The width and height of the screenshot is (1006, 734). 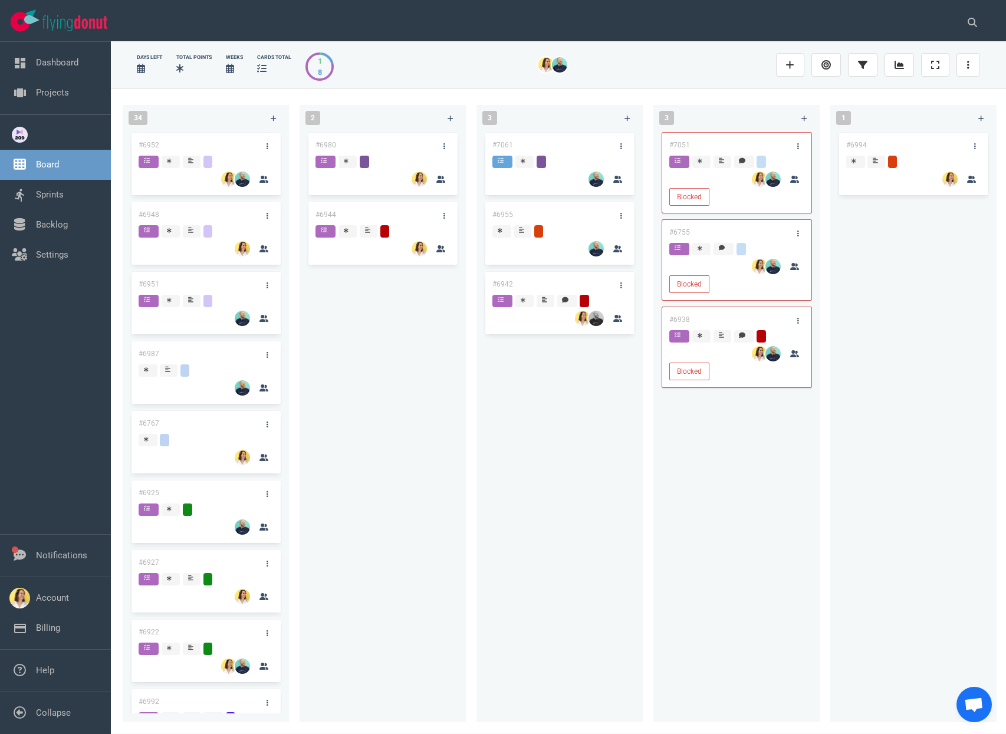 What do you see at coordinates (61, 556) in the screenshot?
I see `a: Notifications` at bounding box center [61, 556].